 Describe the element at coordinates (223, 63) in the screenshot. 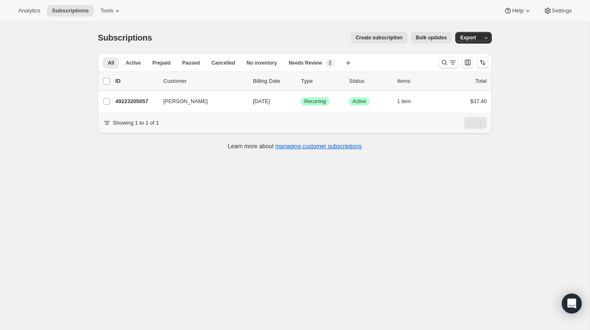

I see `span: Cancelled` at that location.